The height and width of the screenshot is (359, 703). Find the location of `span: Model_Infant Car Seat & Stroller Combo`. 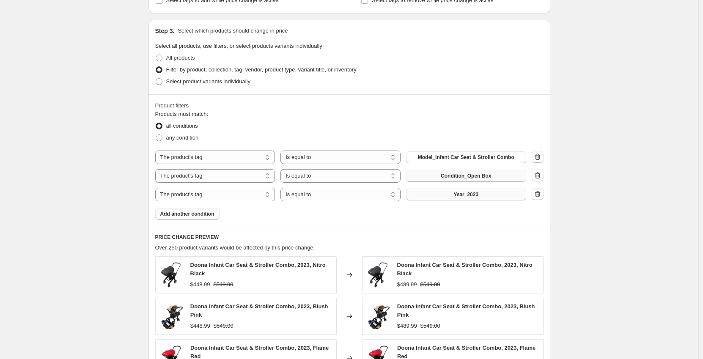

span: Model_Infant Car Seat & Stroller Combo is located at coordinates (466, 157).